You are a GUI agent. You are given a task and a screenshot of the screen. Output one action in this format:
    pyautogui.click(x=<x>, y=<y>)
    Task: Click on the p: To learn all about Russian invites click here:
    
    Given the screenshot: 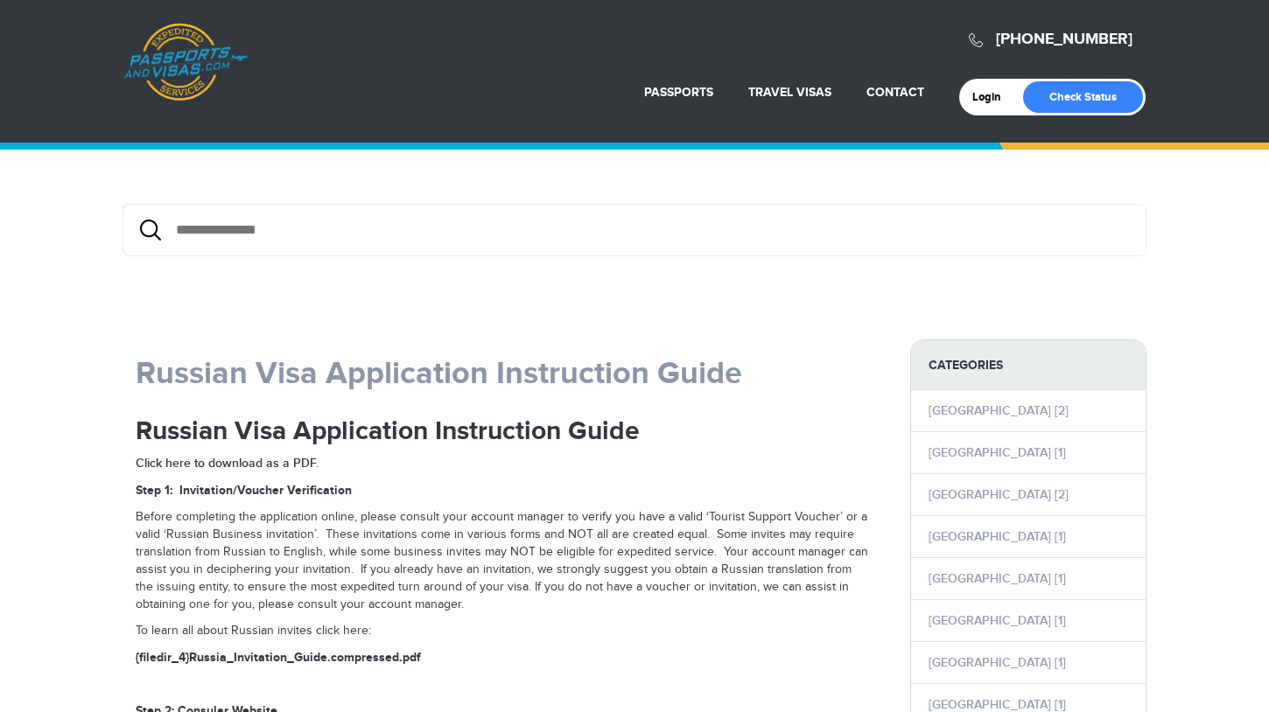 What is the action you would take?
    pyautogui.click(x=503, y=632)
    